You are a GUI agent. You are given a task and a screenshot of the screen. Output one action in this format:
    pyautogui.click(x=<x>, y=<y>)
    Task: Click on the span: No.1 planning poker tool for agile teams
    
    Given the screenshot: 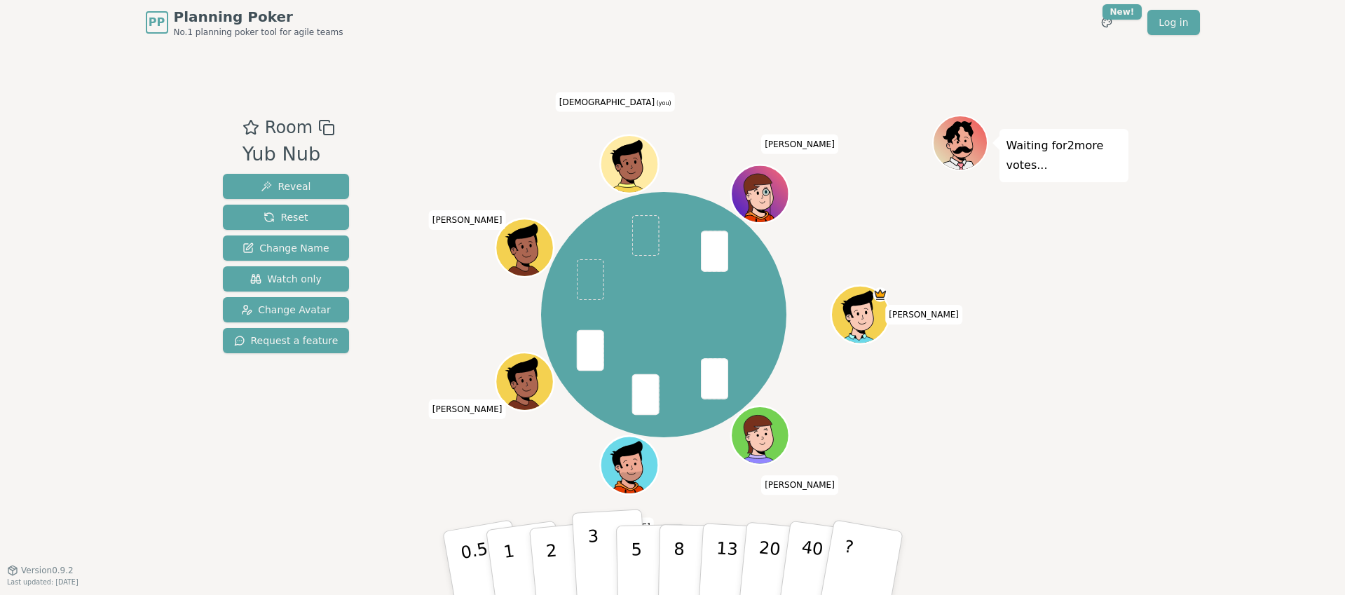 What is the action you would take?
    pyautogui.click(x=259, y=32)
    